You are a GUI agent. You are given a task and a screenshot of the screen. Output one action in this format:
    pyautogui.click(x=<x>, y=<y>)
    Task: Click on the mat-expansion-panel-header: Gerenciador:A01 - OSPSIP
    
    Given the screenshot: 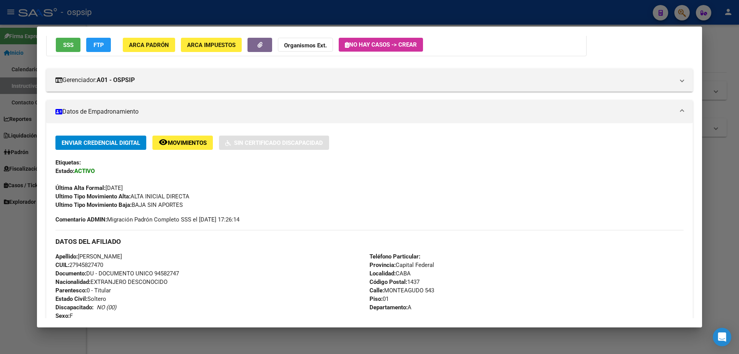 What is the action you would take?
    pyautogui.click(x=369, y=80)
    